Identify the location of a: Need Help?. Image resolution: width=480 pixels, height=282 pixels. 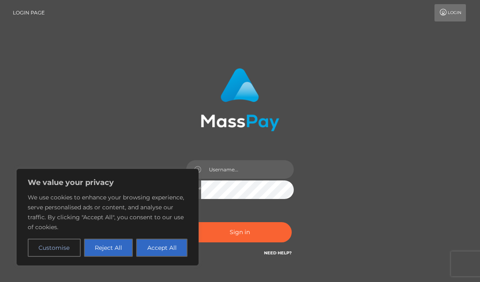
(277, 253).